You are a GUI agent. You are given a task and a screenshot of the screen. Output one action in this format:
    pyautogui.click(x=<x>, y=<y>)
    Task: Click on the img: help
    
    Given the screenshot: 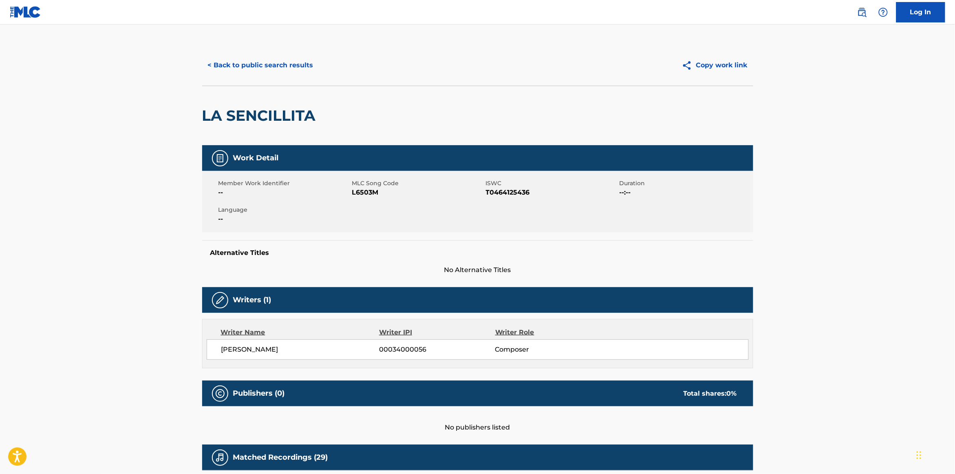 What is the action you would take?
    pyautogui.click(x=883, y=12)
    